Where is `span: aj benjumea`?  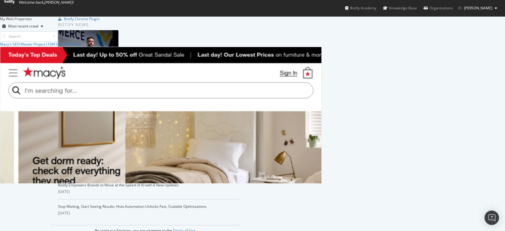 span: aj benjumea is located at coordinates (478, 8).